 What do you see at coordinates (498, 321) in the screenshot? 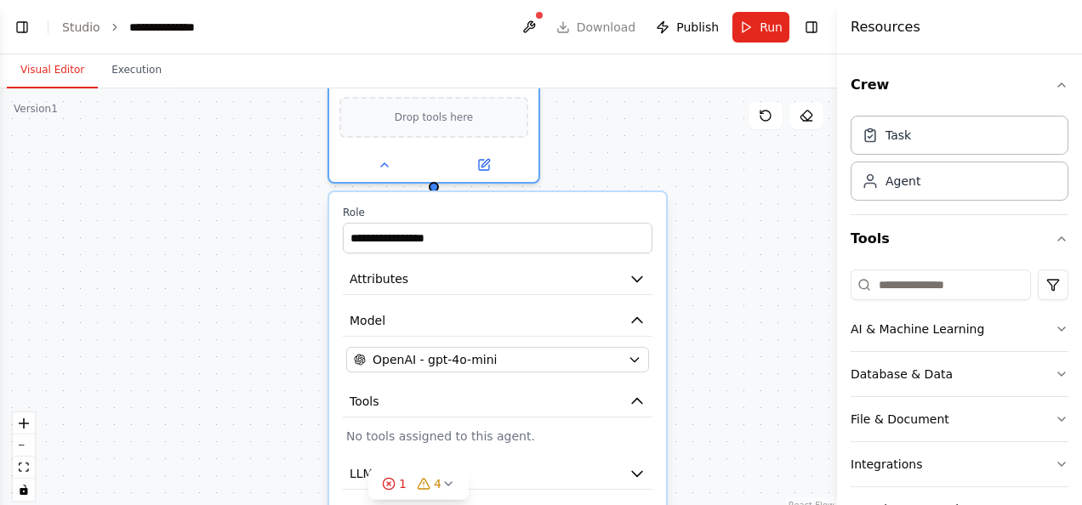
I see `button: Model` at bounding box center [498, 321].